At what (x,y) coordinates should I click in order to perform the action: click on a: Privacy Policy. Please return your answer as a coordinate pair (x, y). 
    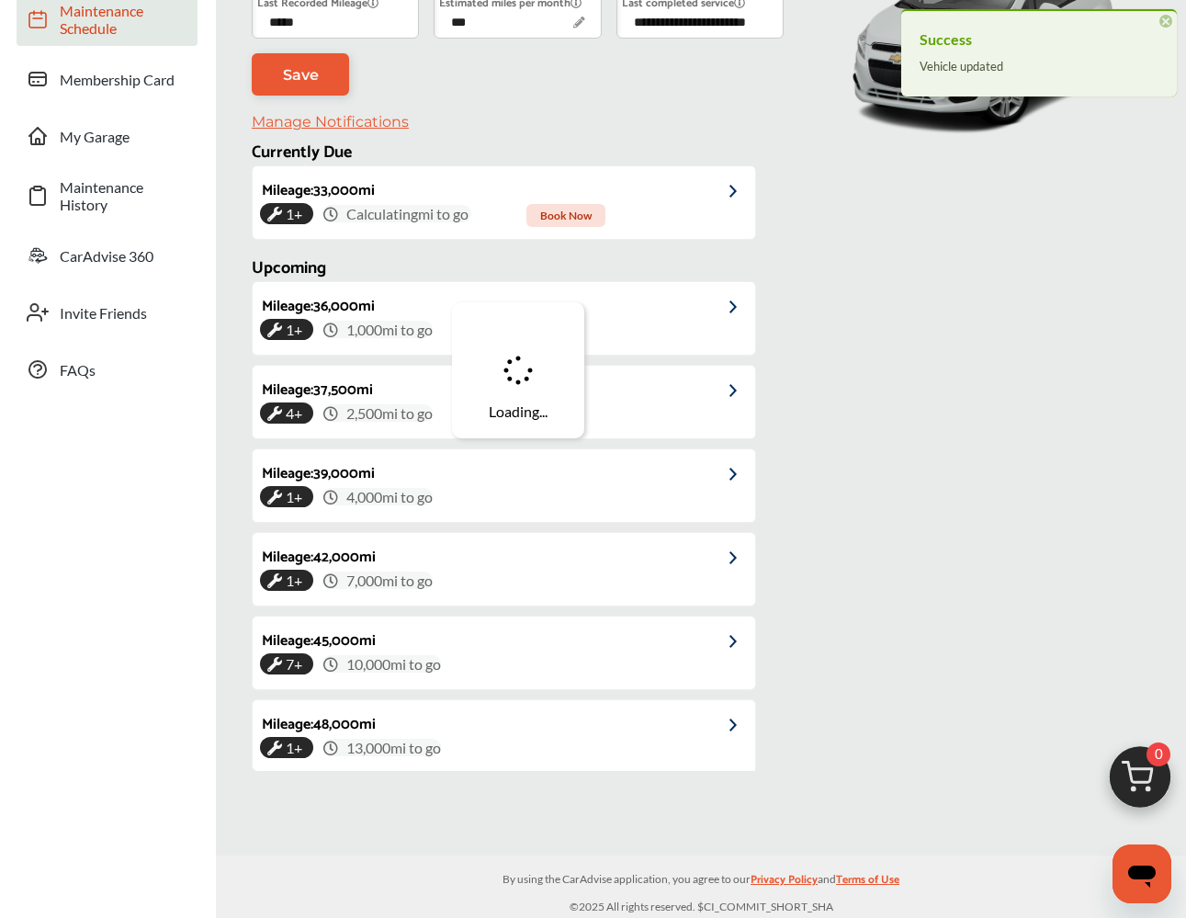
    Looking at the image, I should click on (784, 884).